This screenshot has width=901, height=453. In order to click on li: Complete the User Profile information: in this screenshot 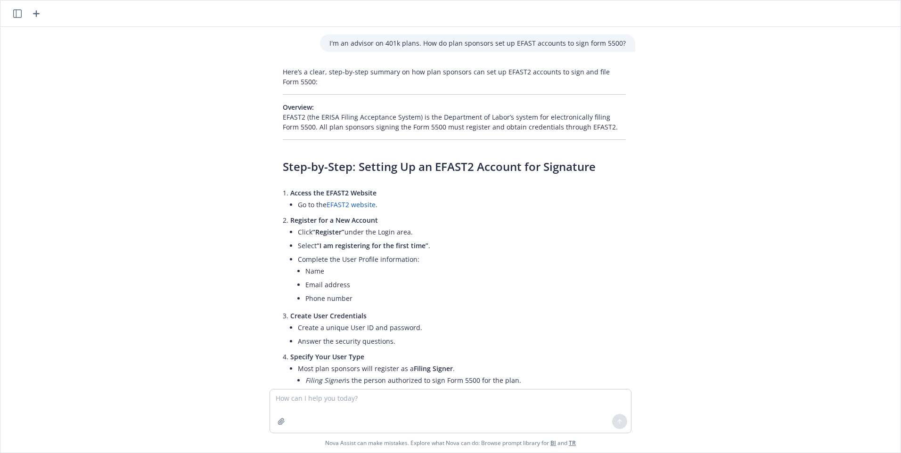, I will do `click(462, 280)`.